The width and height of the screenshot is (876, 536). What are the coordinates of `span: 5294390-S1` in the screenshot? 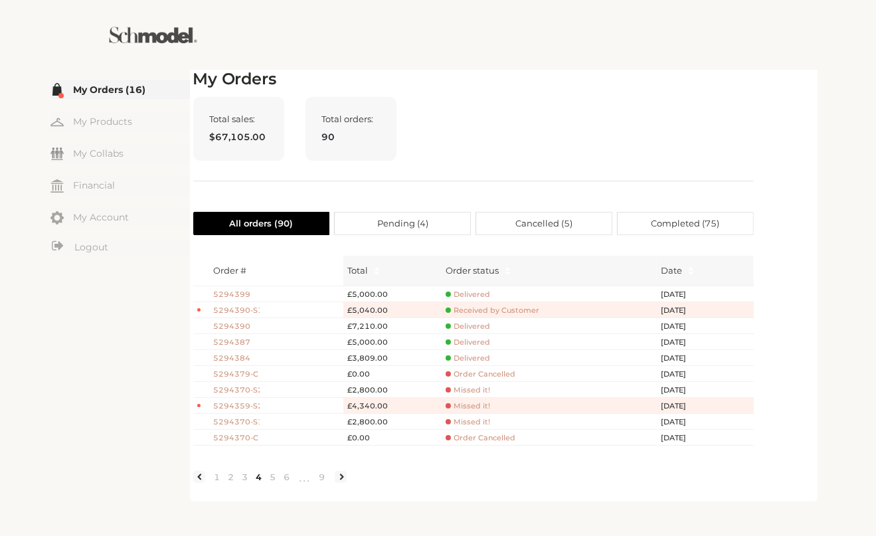 It's located at (236, 310).